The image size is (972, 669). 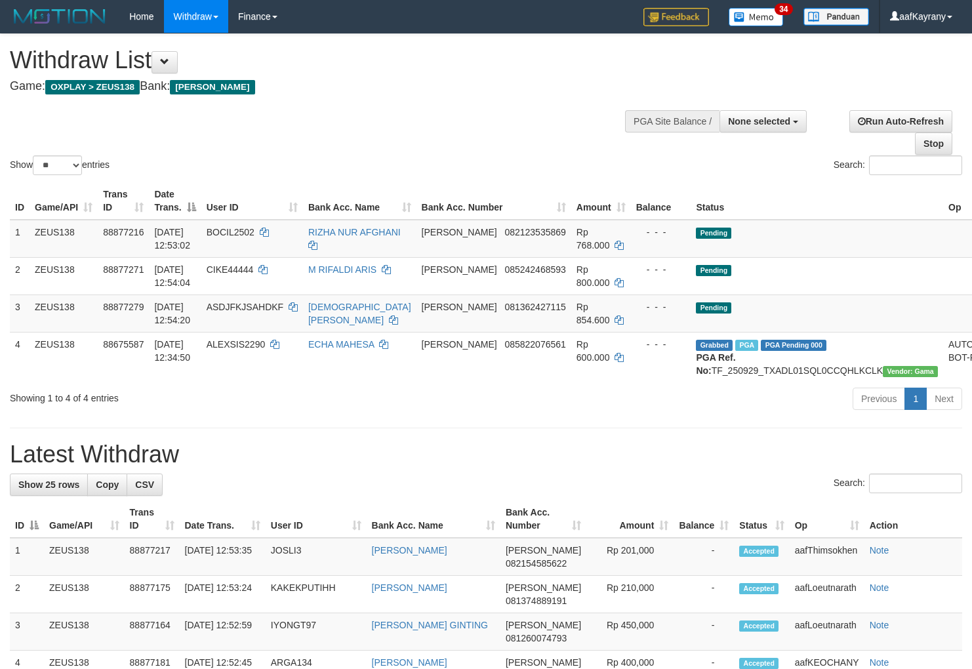 I want to click on span: OXPLAY > ZEUS138, so click(x=92, y=87).